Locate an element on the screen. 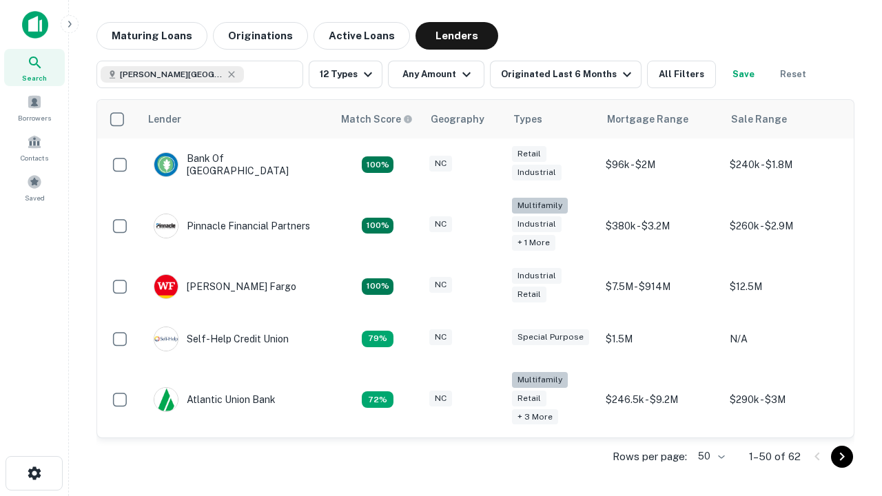 The width and height of the screenshot is (882, 496). div: + 1 more is located at coordinates (533, 243).